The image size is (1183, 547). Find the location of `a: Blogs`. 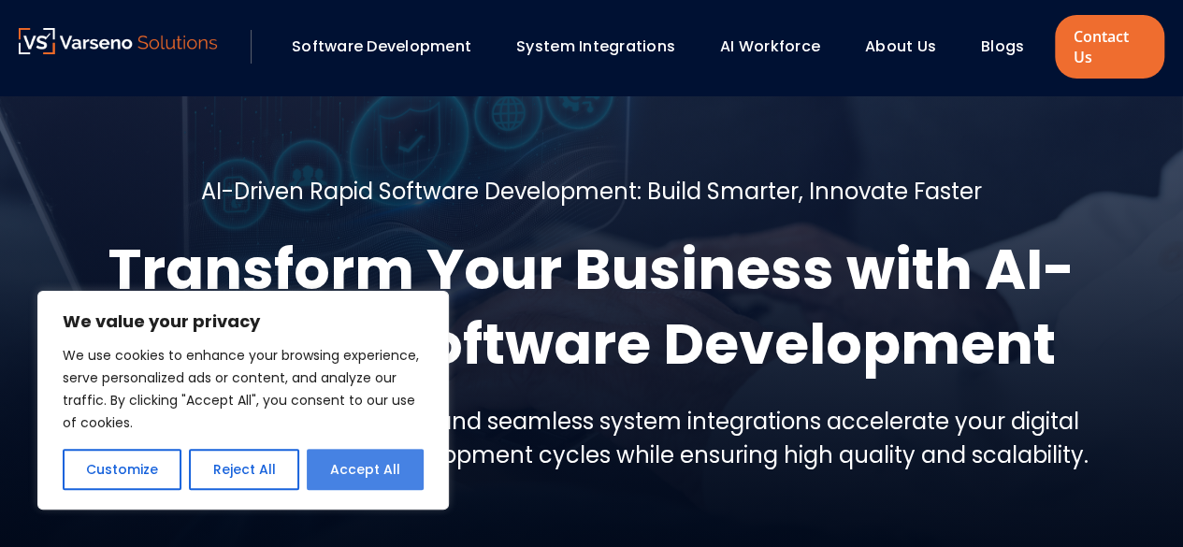

a: Blogs is located at coordinates (1002, 46).